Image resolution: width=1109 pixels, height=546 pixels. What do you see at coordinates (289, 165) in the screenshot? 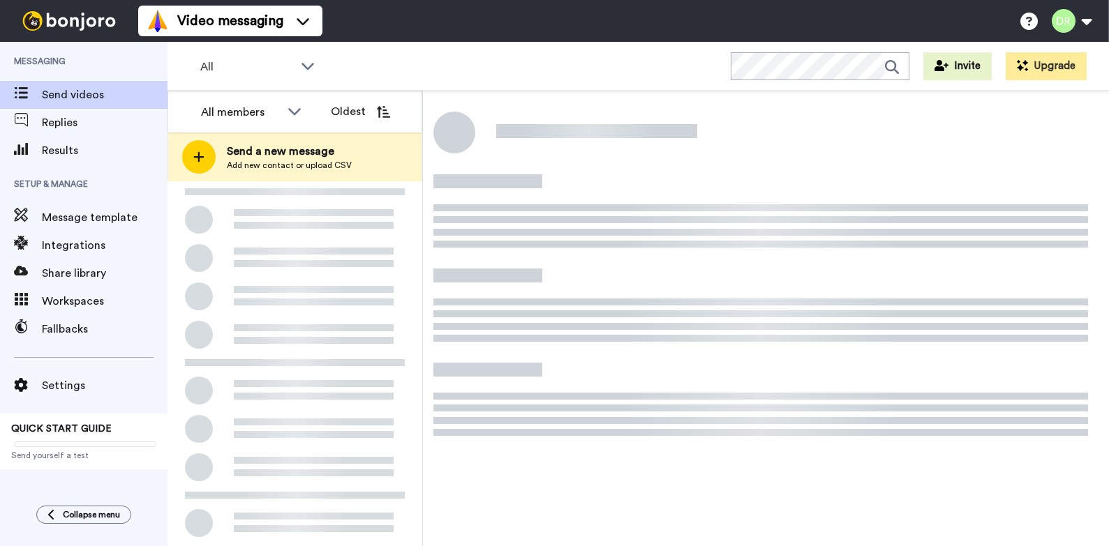
I see `span: Add new contact or upload CSV` at bounding box center [289, 165].